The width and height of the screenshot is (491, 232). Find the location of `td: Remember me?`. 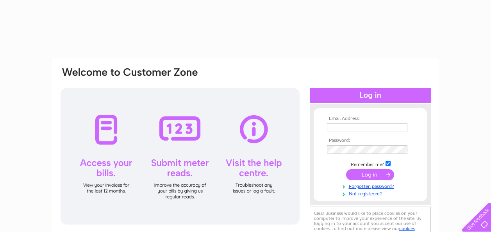

td: Remember me? is located at coordinates (370, 164).